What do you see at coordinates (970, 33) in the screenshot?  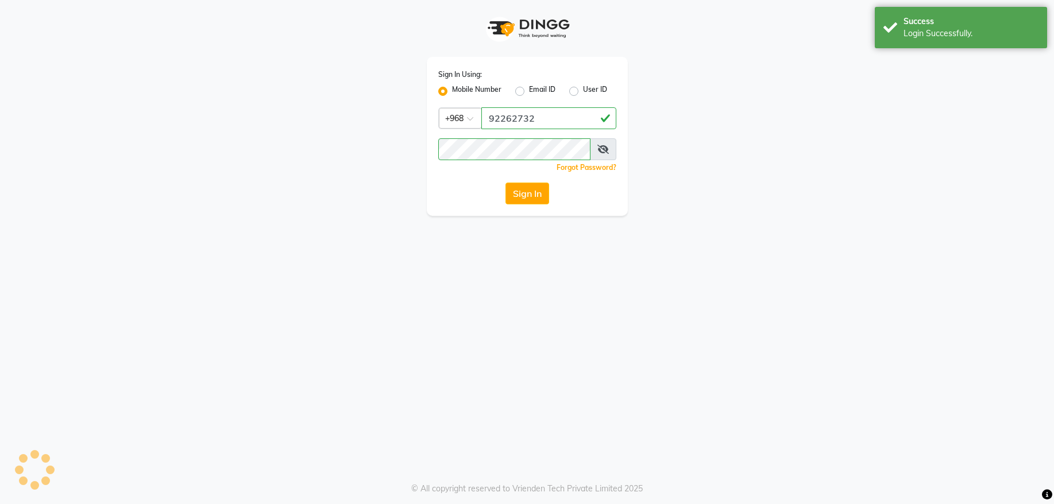 I see `div: Login Successfully.` at bounding box center [970, 33].